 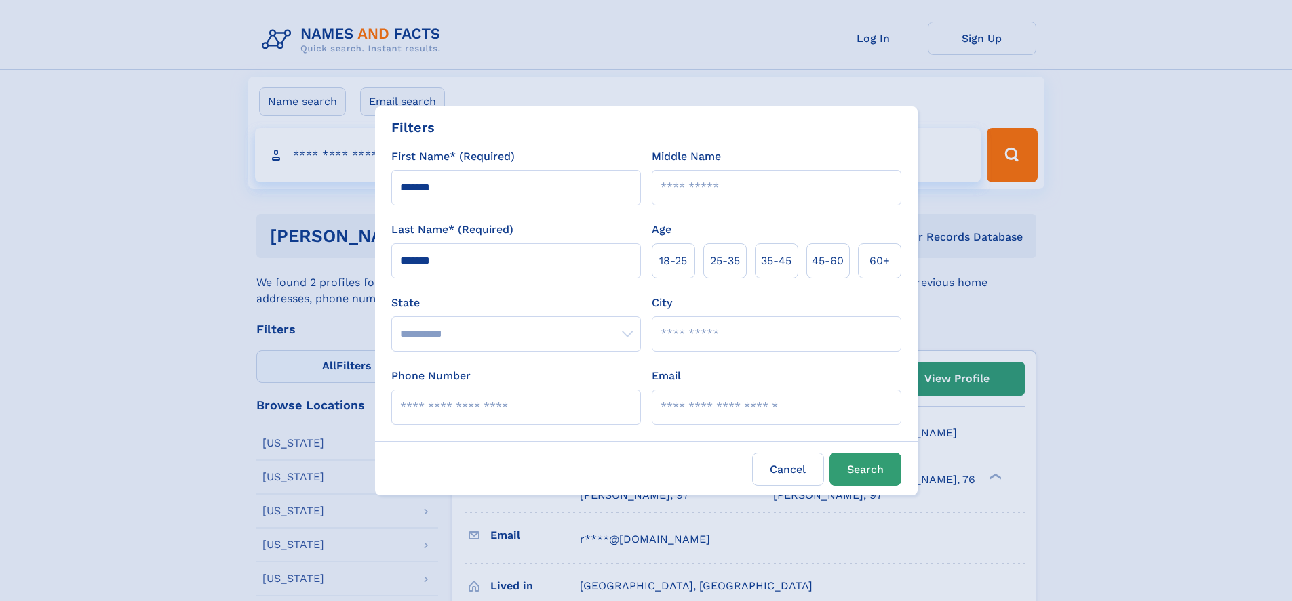 What do you see at coordinates (788, 469) in the screenshot?
I see `label: Cancel` at bounding box center [788, 469].